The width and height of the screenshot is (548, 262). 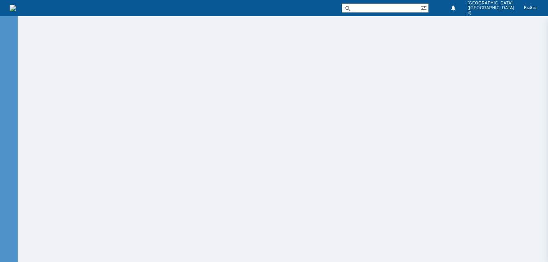 What do you see at coordinates (13, 8) in the screenshot?
I see `a: Перейти на домашнюю страницу` at bounding box center [13, 8].